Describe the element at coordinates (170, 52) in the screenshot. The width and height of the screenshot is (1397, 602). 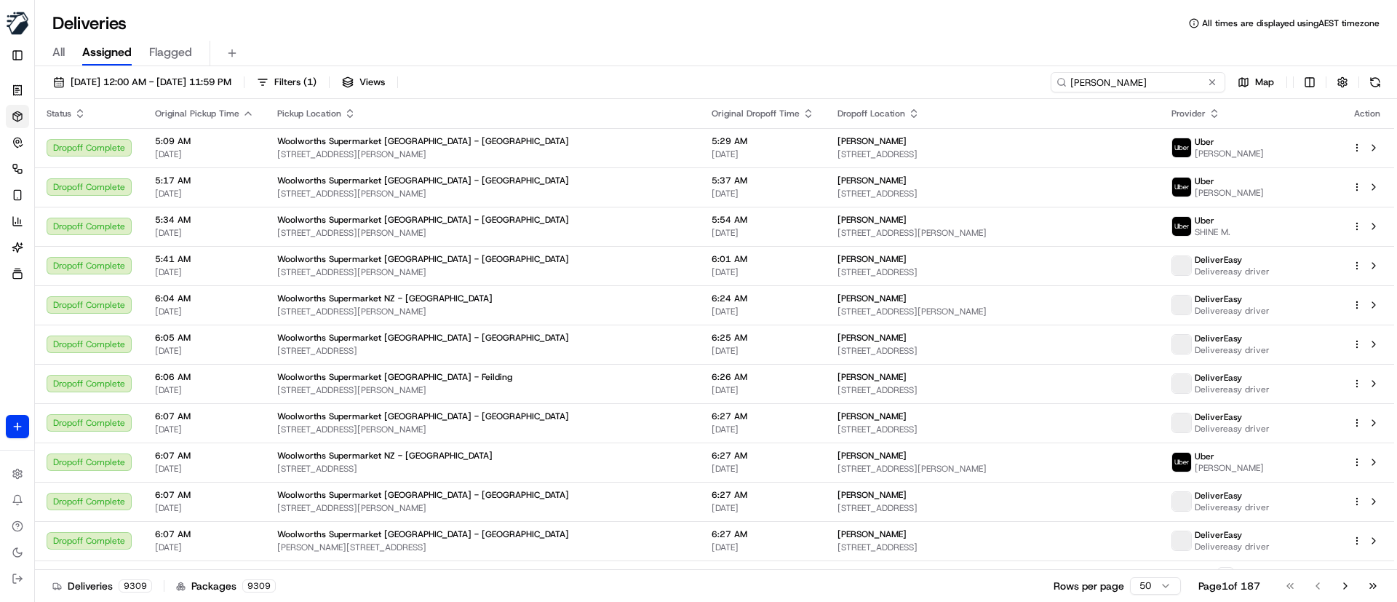
I see `span: Flagged` at that location.